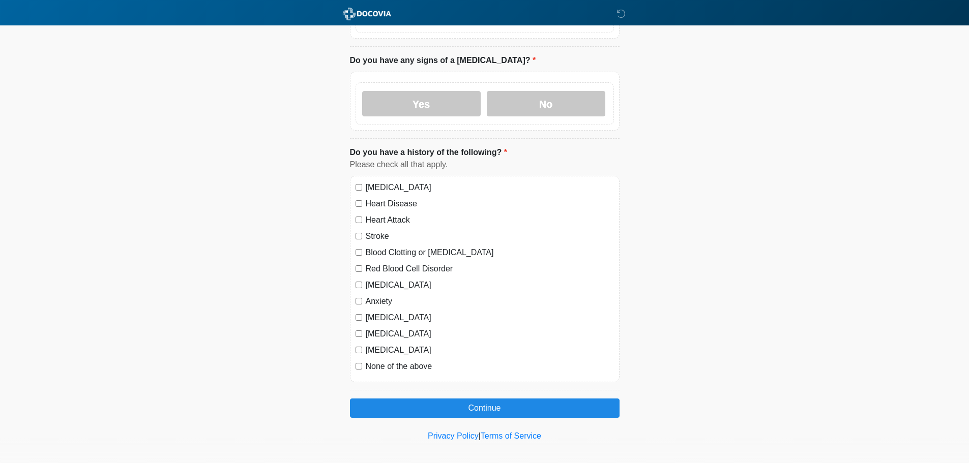 The width and height of the screenshot is (969, 463). What do you see at coordinates (490, 367) in the screenshot?
I see `label: None of the above` at bounding box center [490, 367].